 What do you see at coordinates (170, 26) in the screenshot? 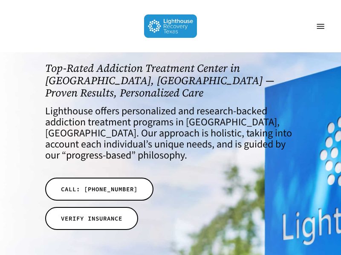
I see `img: Lighthouse Recovery Texas` at bounding box center [170, 26].